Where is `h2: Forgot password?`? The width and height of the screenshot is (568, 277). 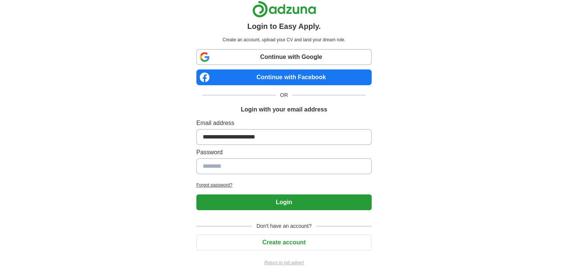
h2: Forgot password? is located at coordinates (284, 185).